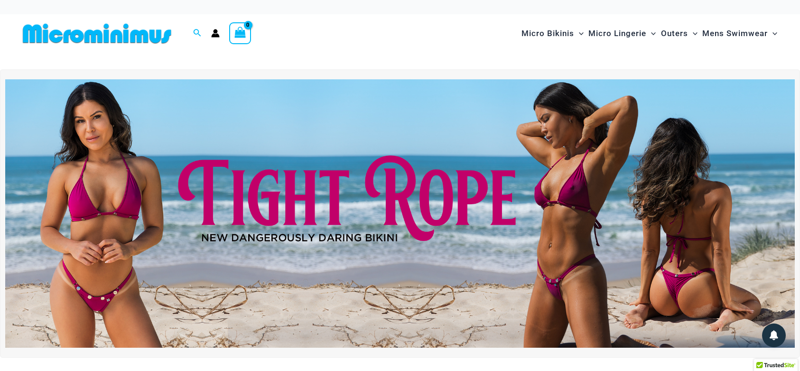  Describe the element at coordinates (649, 33) in the screenshot. I see `nav: Site Navigation` at that location.